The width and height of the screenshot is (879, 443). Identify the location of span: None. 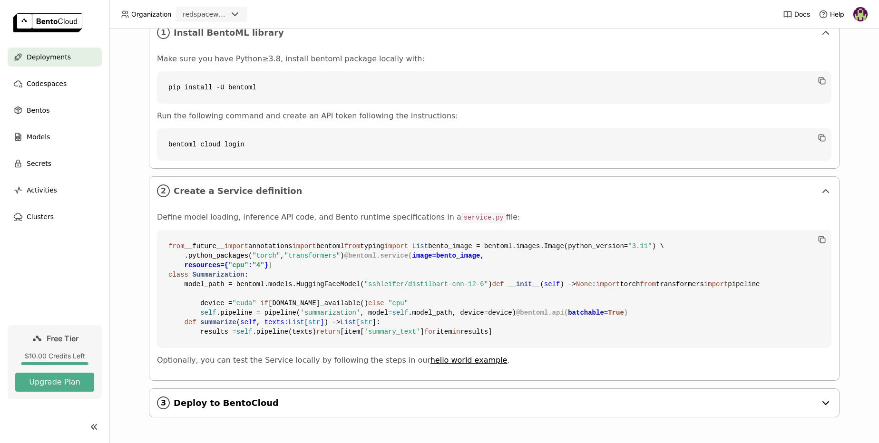
(584, 284).